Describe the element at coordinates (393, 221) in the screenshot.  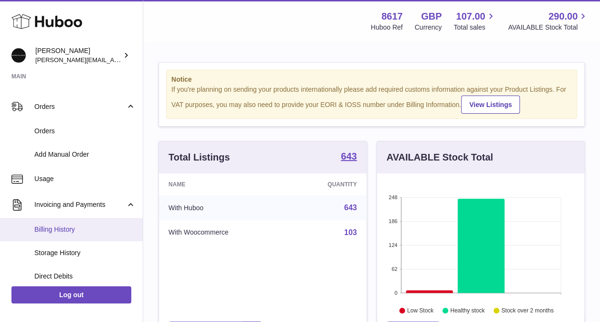
I see `text: 186` at that location.